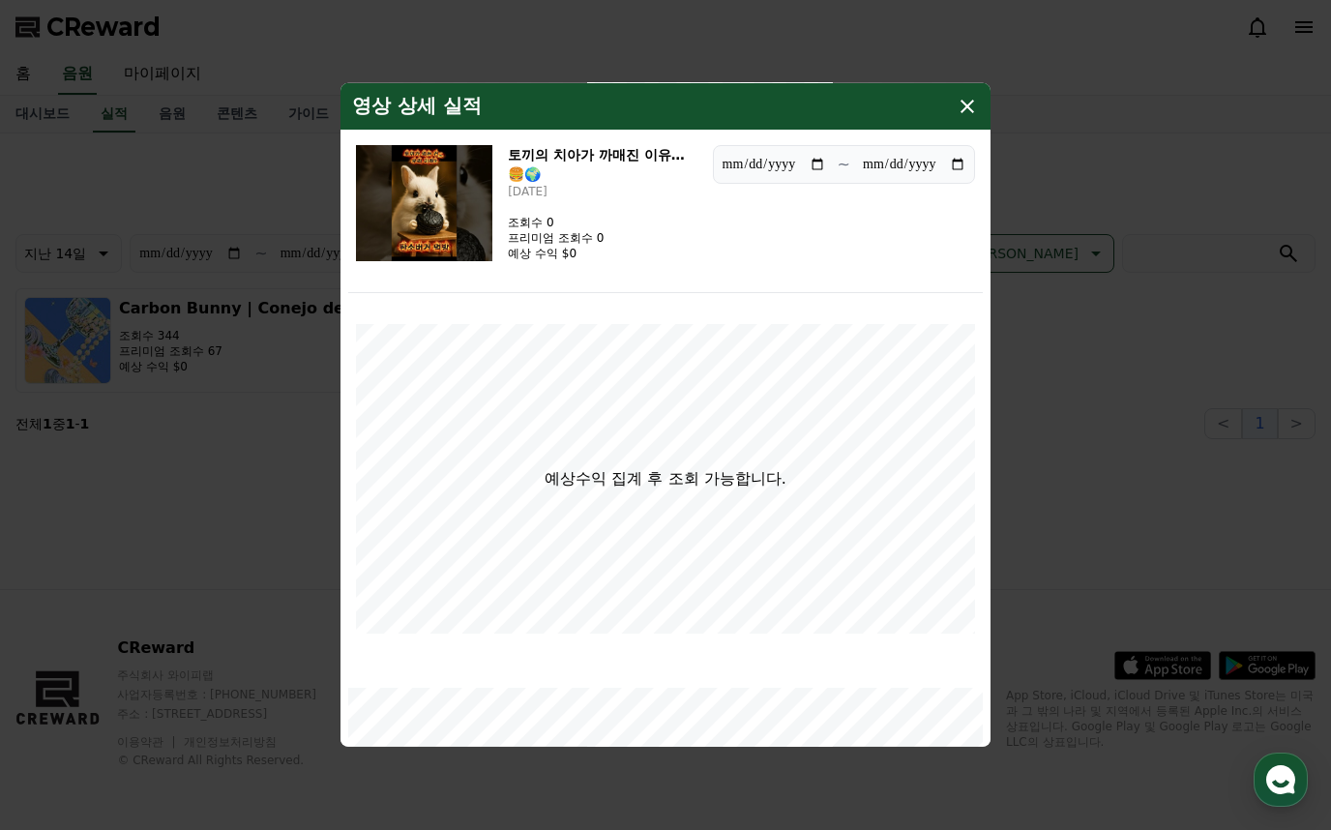 The image size is (1331, 830). Describe the element at coordinates (555, 253) in the screenshot. I see `p: 예상 수익 $0` at that location.